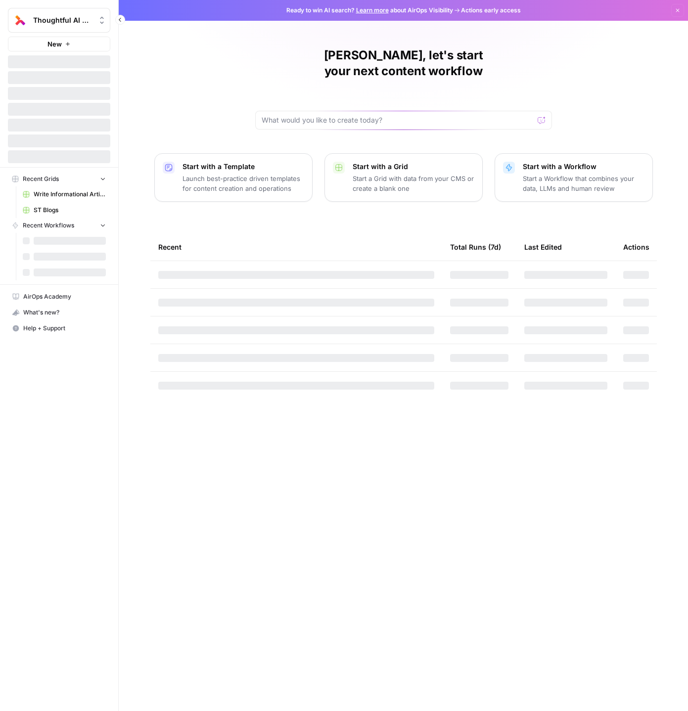 This screenshot has width=688, height=711. I want to click on div: What's new?, so click(59, 313).